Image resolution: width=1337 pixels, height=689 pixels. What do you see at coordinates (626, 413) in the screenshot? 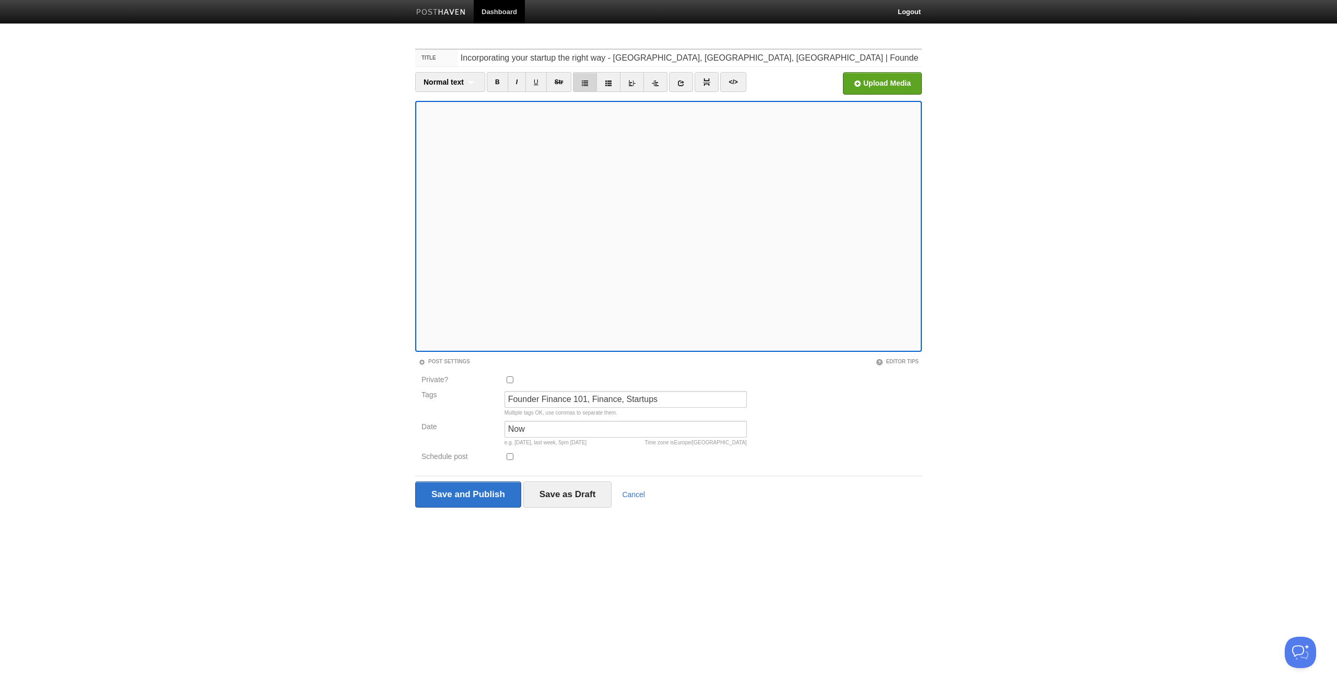
I see `div: Multiple tags OK, use commas to separate them.` at bounding box center [626, 413].